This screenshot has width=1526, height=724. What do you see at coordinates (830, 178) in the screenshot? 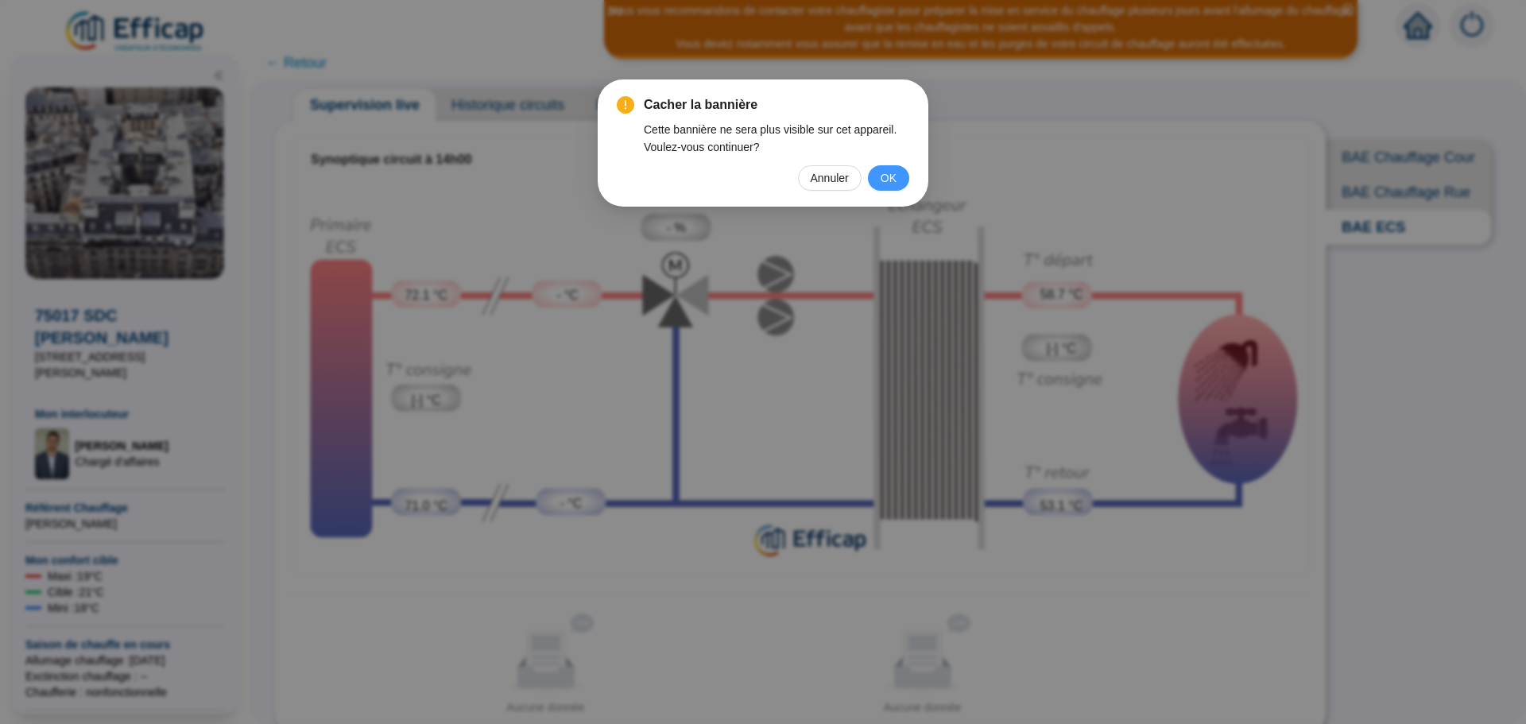
I see `button: Annuler` at bounding box center [830, 178].